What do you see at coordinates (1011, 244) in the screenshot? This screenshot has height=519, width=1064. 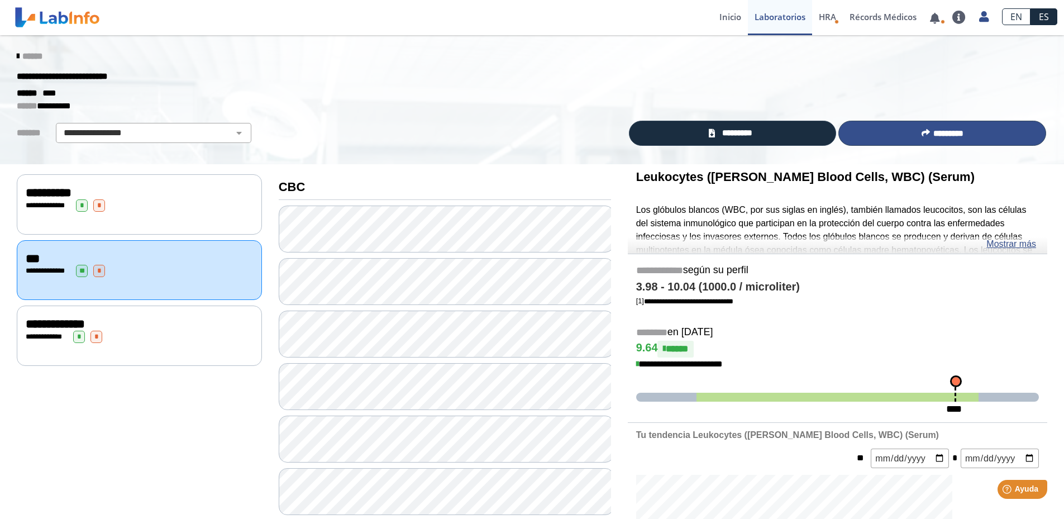 I see `a: Mostrar más` at bounding box center [1011, 244].